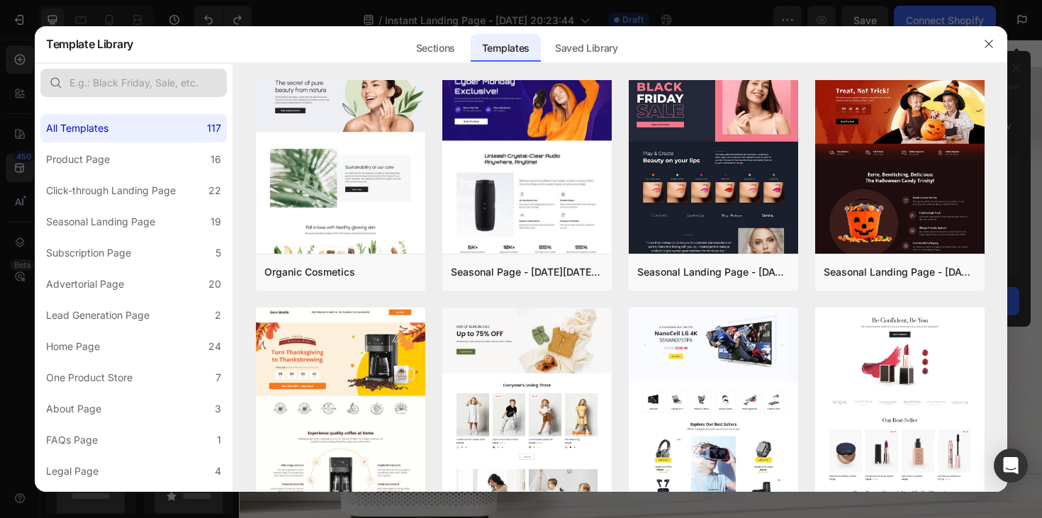  I want to click on div: EXPLORE NOW, so click(501, 403).